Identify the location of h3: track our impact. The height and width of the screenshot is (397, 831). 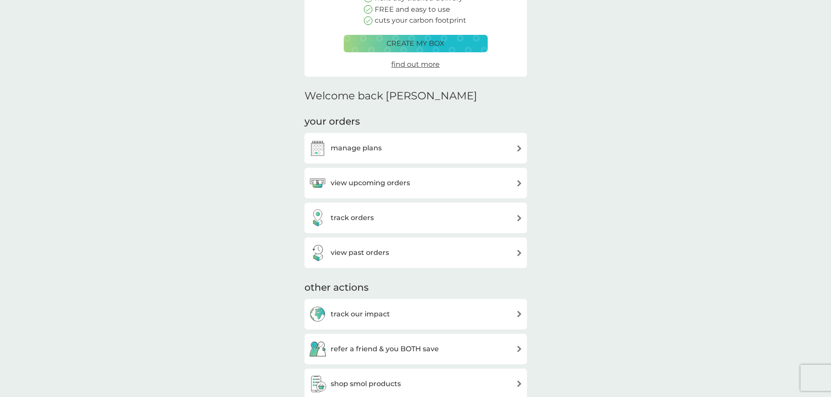
(360, 314).